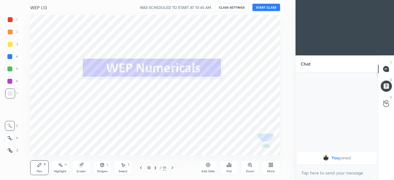 Image resolution: width=394 pixels, height=180 pixels. Describe the element at coordinates (392, 63) in the screenshot. I see `p: T` at that location.